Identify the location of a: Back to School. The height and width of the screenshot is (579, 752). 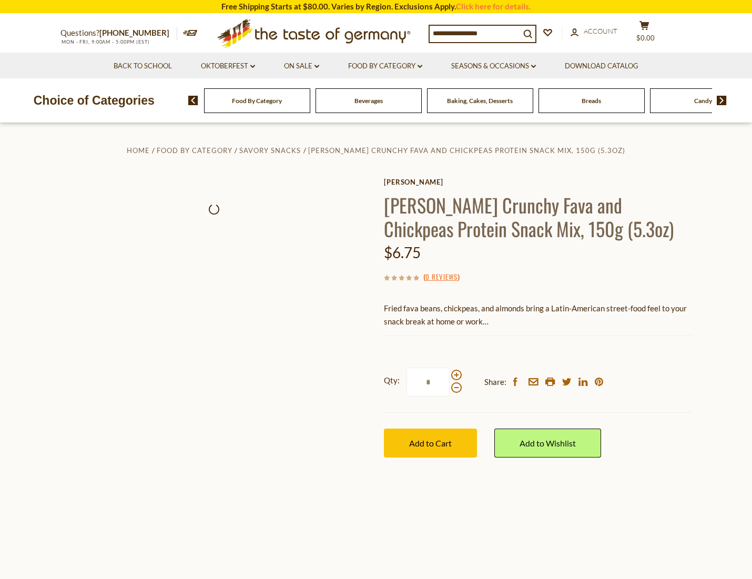
(143, 66).